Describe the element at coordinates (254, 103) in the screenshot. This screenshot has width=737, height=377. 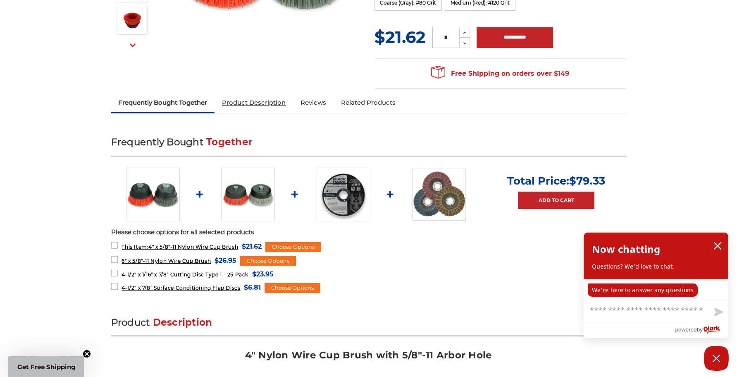
I see `a: Product Description` at that location.